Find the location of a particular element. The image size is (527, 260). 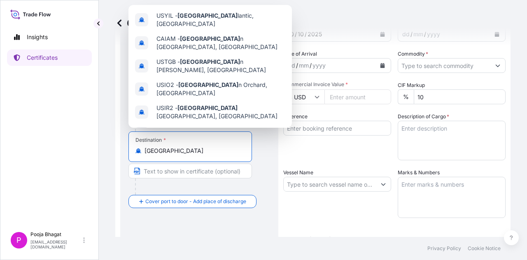

p: Certificates is located at coordinates (42, 58).